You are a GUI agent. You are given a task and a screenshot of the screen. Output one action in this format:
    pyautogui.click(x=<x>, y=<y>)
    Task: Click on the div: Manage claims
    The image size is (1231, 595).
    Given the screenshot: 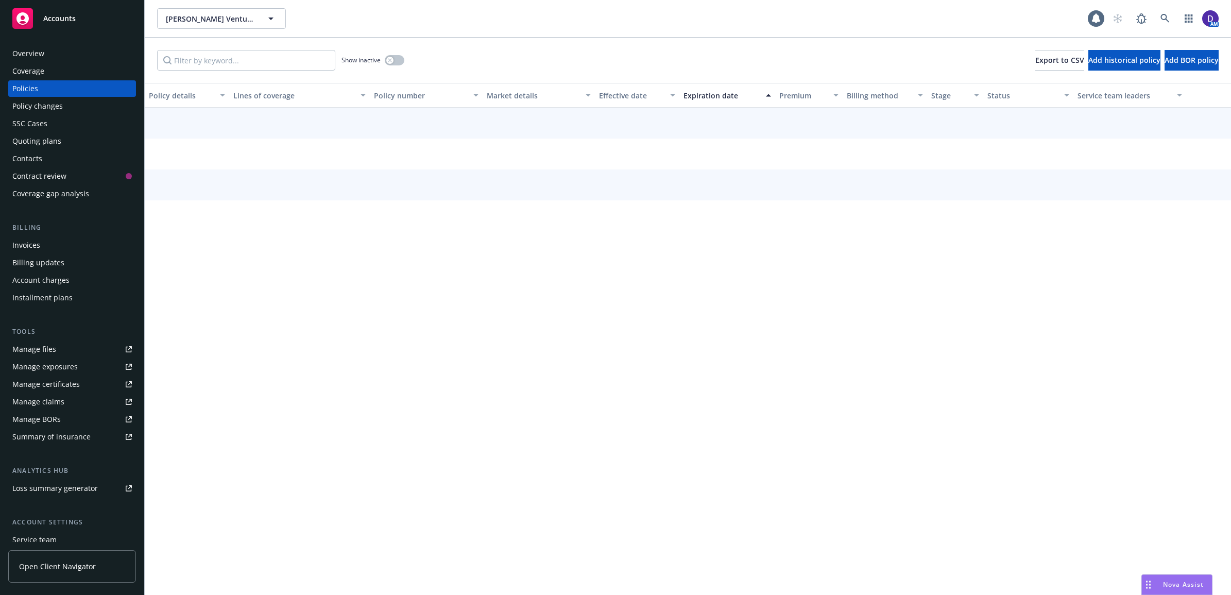 What is the action you would take?
    pyautogui.click(x=38, y=402)
    